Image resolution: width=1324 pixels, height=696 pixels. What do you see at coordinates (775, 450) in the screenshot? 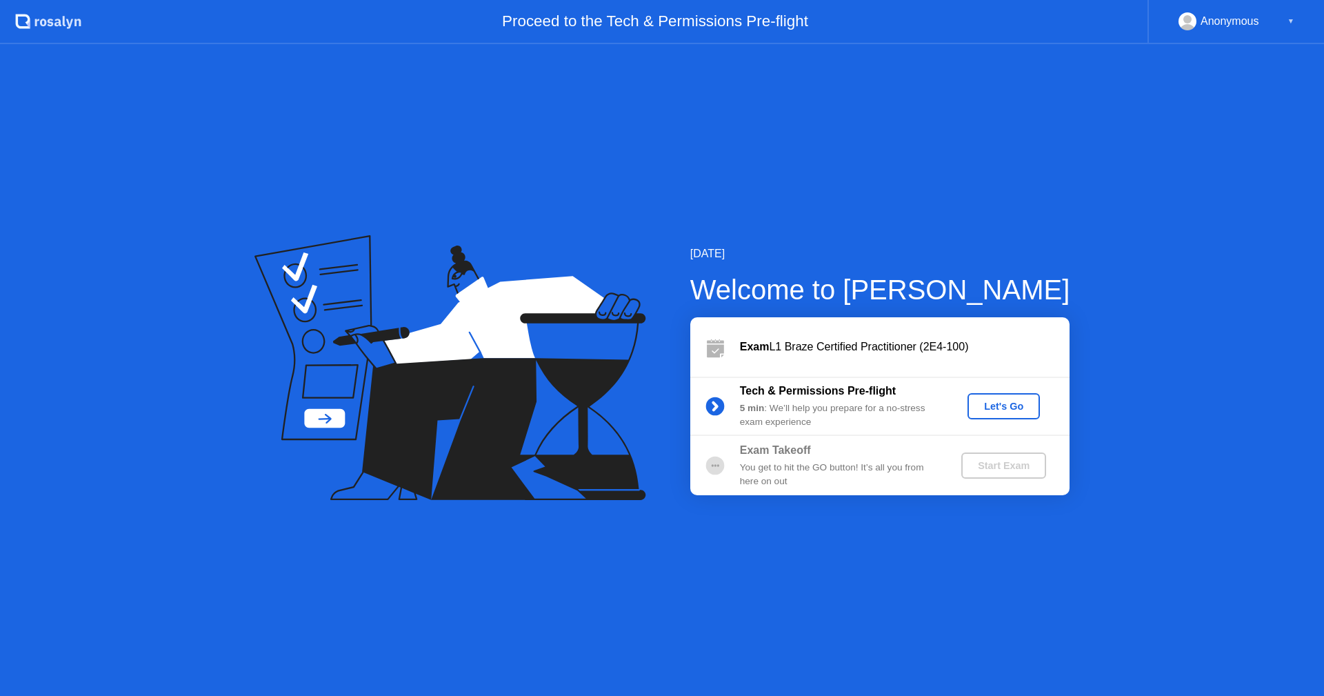
I see `b: Exam Takeoff` at bounding box center [775, 450].